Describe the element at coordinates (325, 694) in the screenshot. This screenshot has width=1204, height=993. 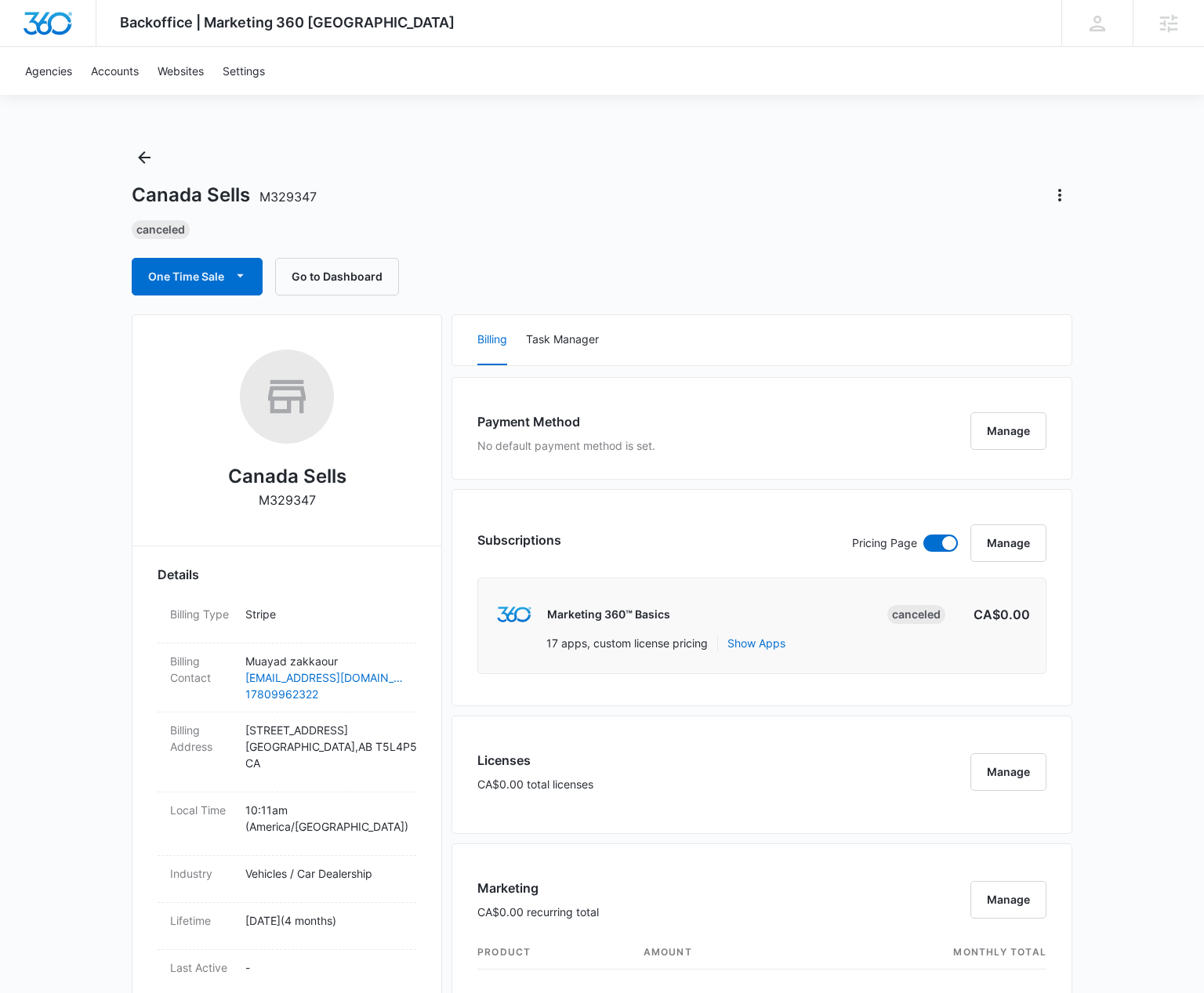
I see `a: 17809962322` at that location.